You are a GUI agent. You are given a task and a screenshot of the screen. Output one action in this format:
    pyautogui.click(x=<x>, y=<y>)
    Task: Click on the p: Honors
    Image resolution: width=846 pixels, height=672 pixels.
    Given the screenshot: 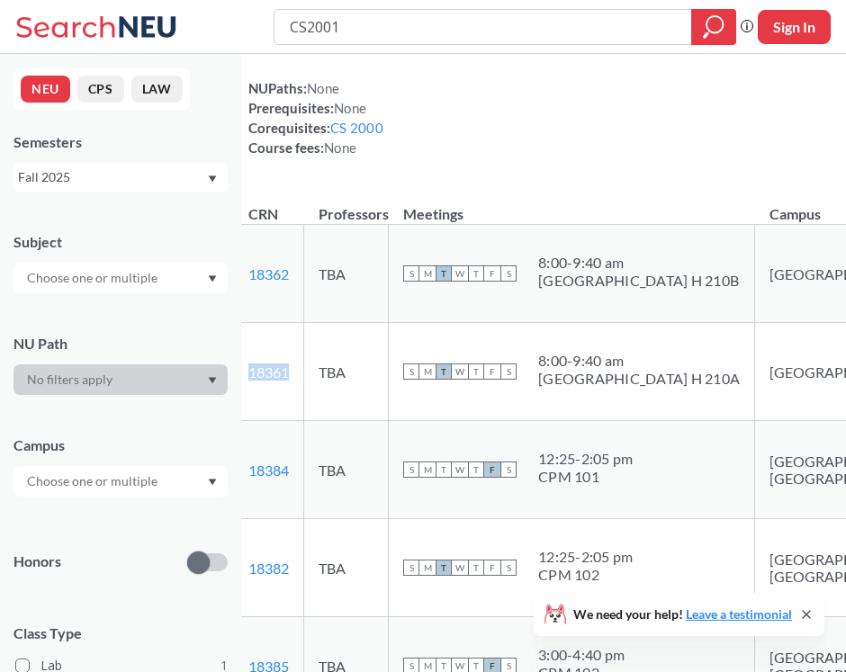 What is the action you would take?
    pyautogui.click(x=37, y=561)
    